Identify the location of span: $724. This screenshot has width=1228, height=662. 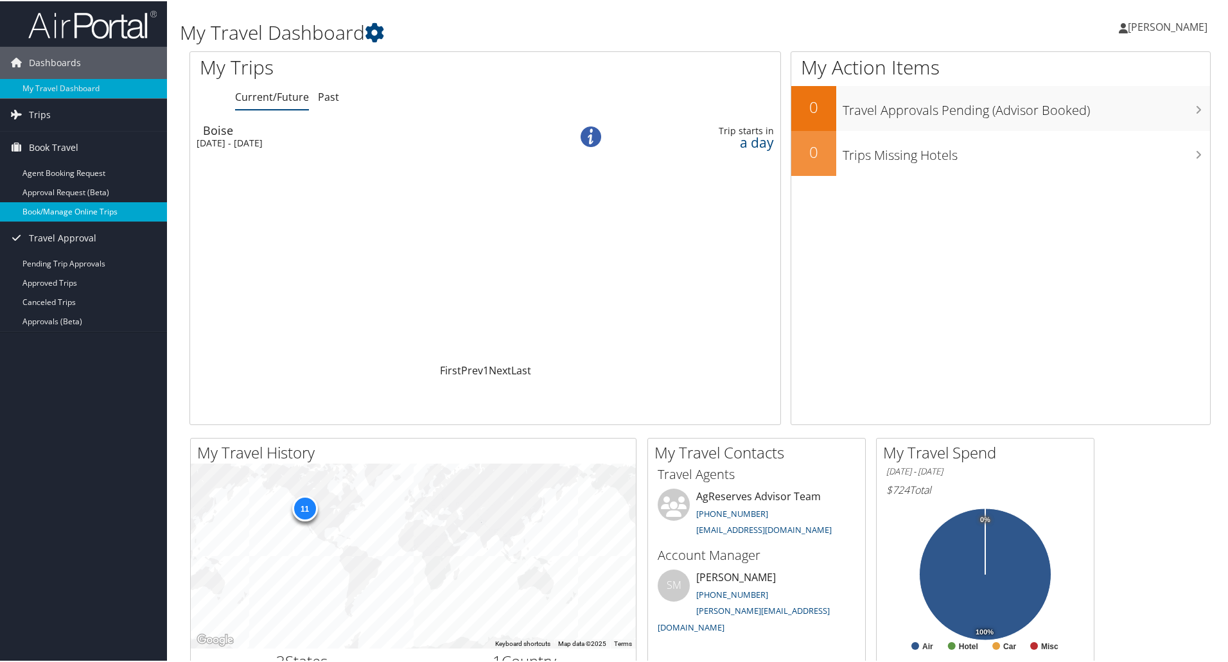
(898, 489).